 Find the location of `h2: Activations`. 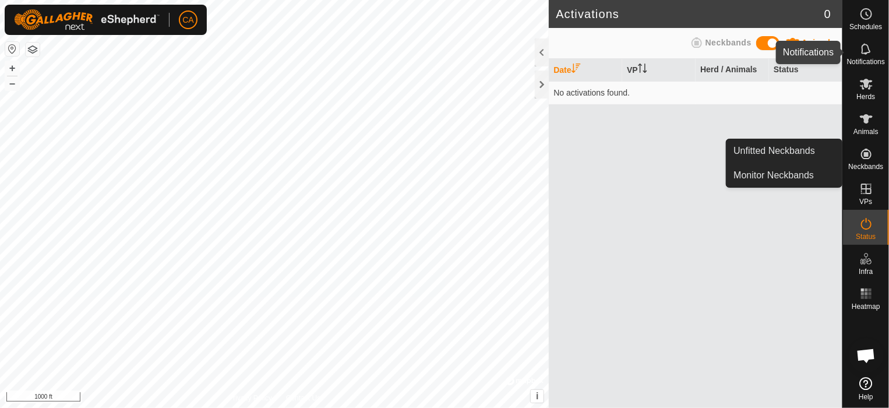

h2: Activations is located at coordinates (690, 14).